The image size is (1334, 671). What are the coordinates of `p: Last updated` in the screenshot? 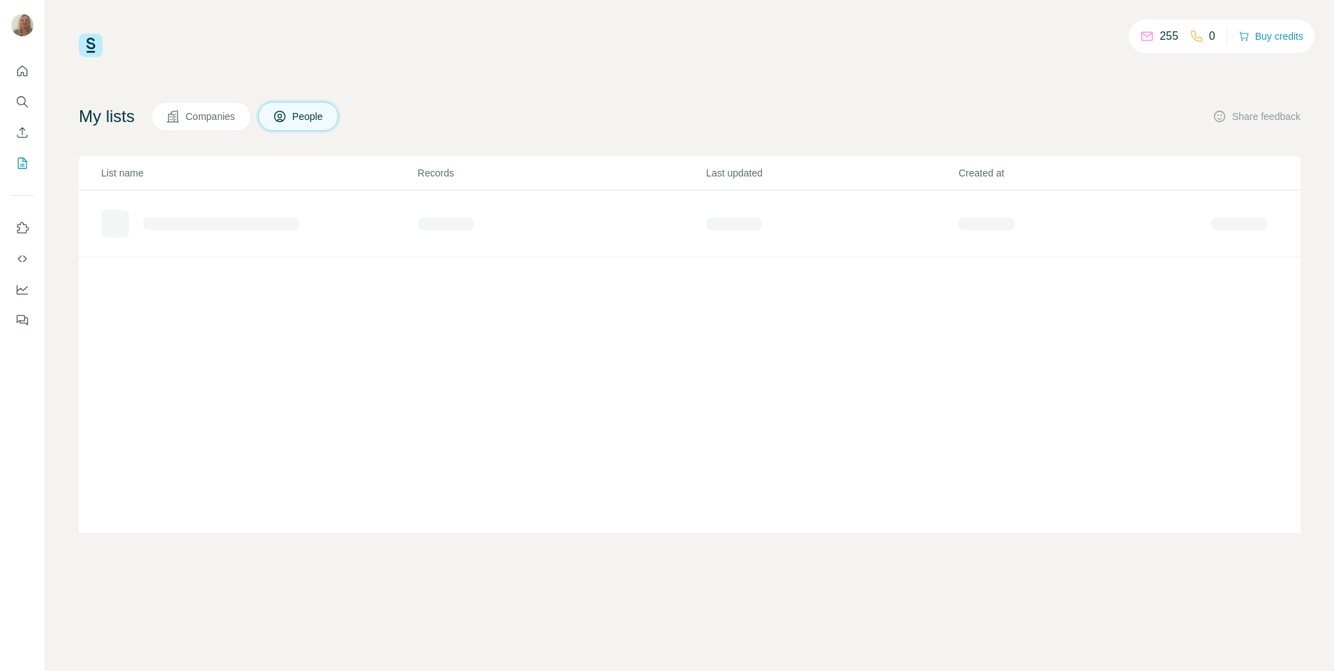 It's located at (832, 173).